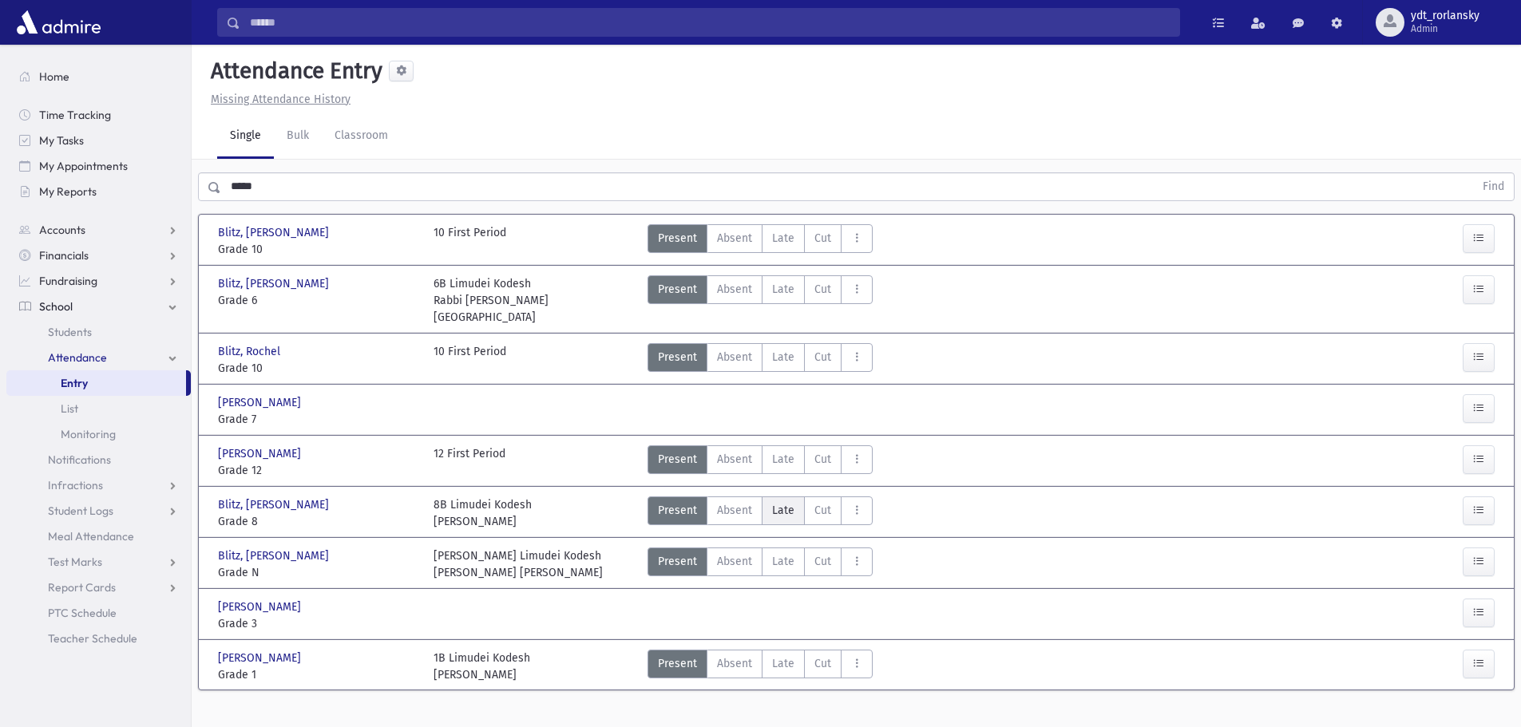 The height and width of the screenshot is (727, 1521). I want to click on span: Notifications, so click(79, 460).